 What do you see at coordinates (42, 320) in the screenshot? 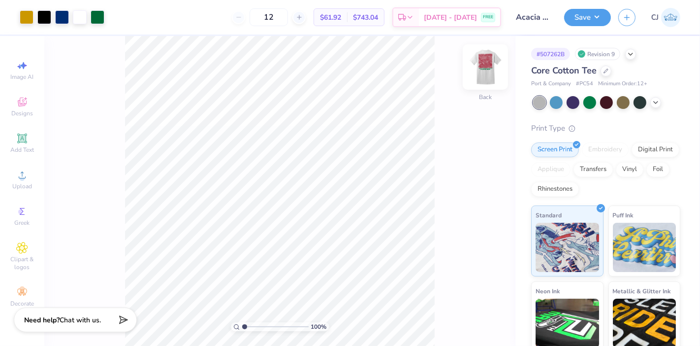
I see `strong: Need help?` at bounding box center [42, 320].